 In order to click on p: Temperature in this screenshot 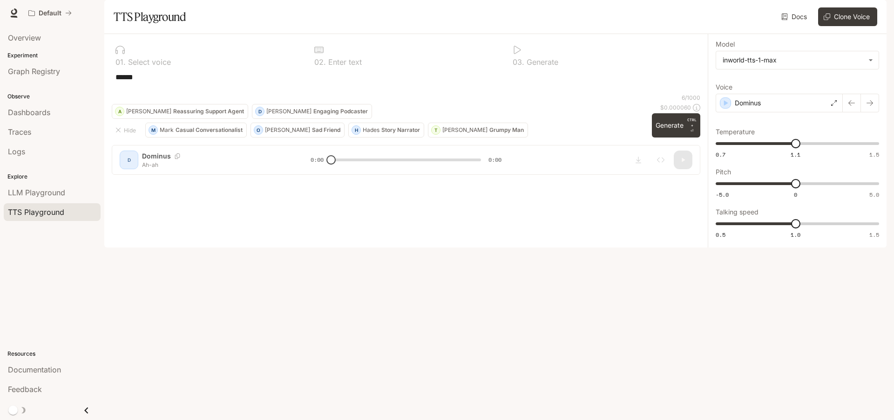, I will do `click(735, 132)`.